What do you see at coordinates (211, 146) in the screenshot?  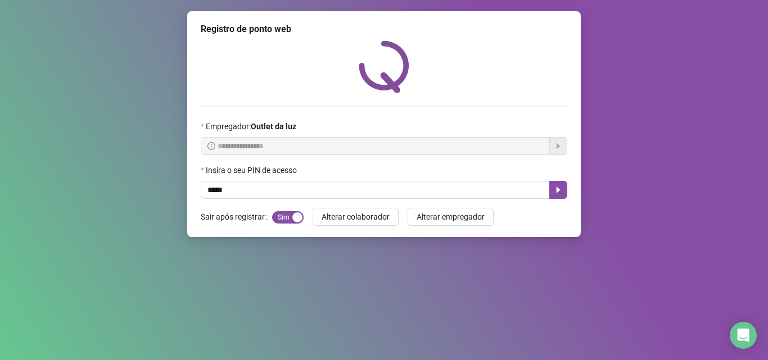 I see `span: info-circle` at bounding box center [211, 146].